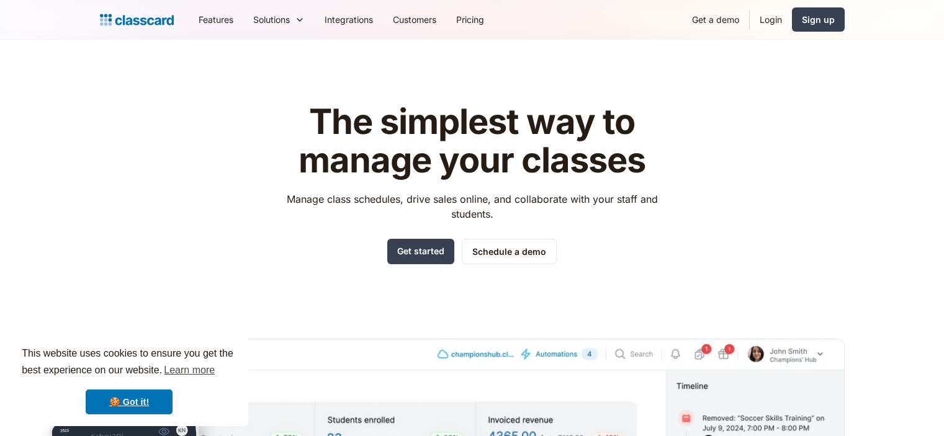  What do you see at coordinates (129, 402) in the screenshot?
I see `a: dismiss cookie message` at bounding box center [129, 402].